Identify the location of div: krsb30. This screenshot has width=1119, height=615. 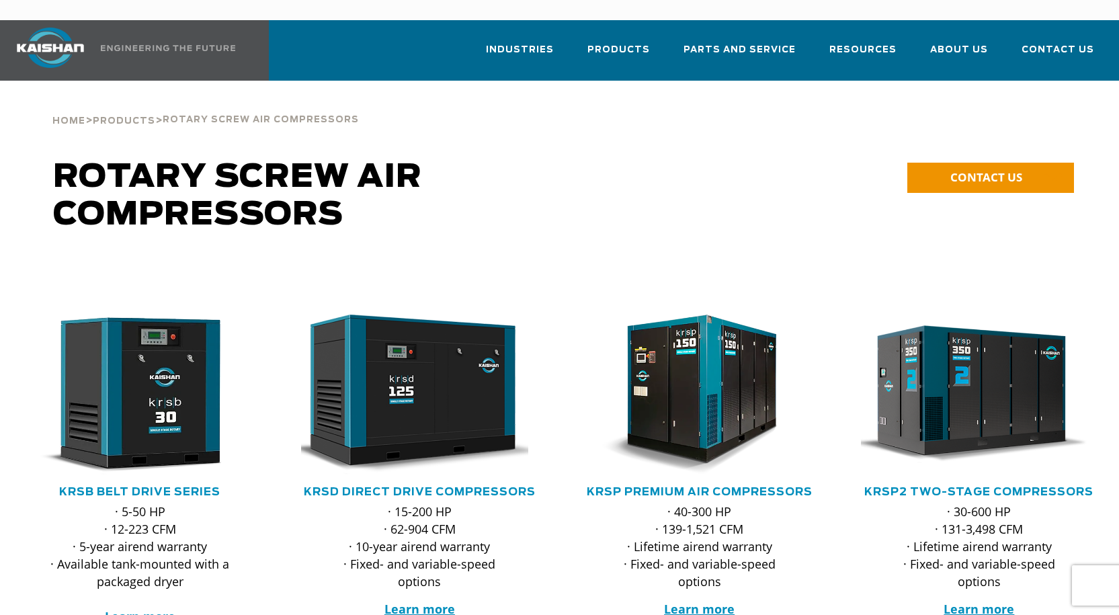
(140, 394).